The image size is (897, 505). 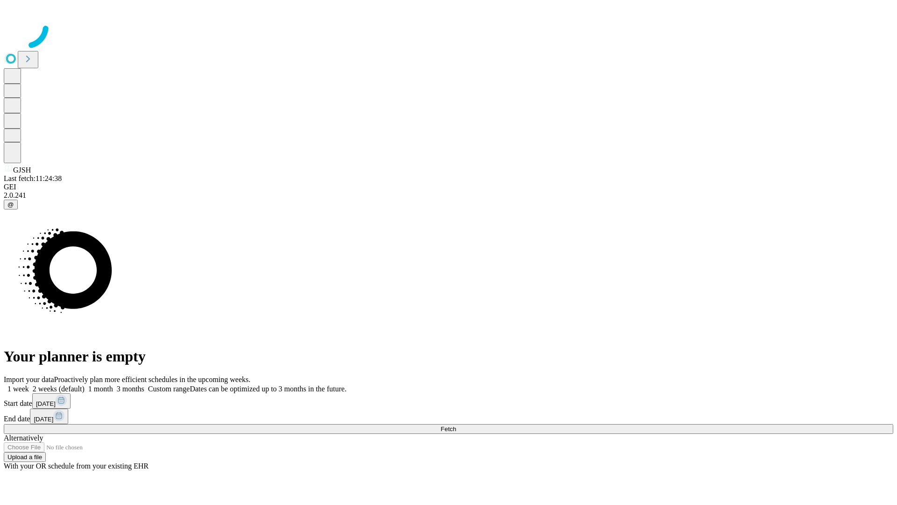 What do you see at coordinates (169, 388) in the screenshot?
I see `span: Custom range` at bounding box center [169, 388].